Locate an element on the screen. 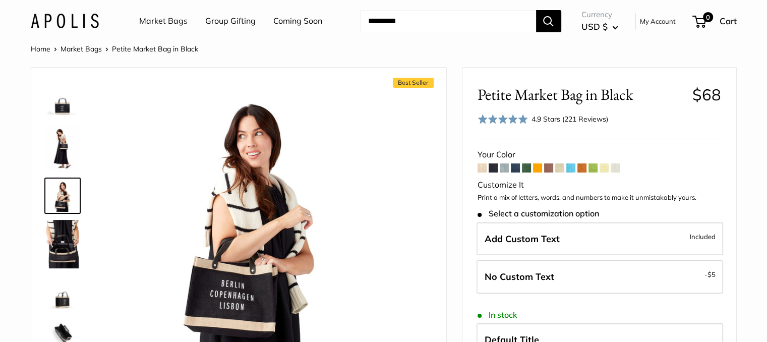 This screenshot has width=767, height=342. a: description_Make it yours with custom printed text. is located at coordinates (63, 99).